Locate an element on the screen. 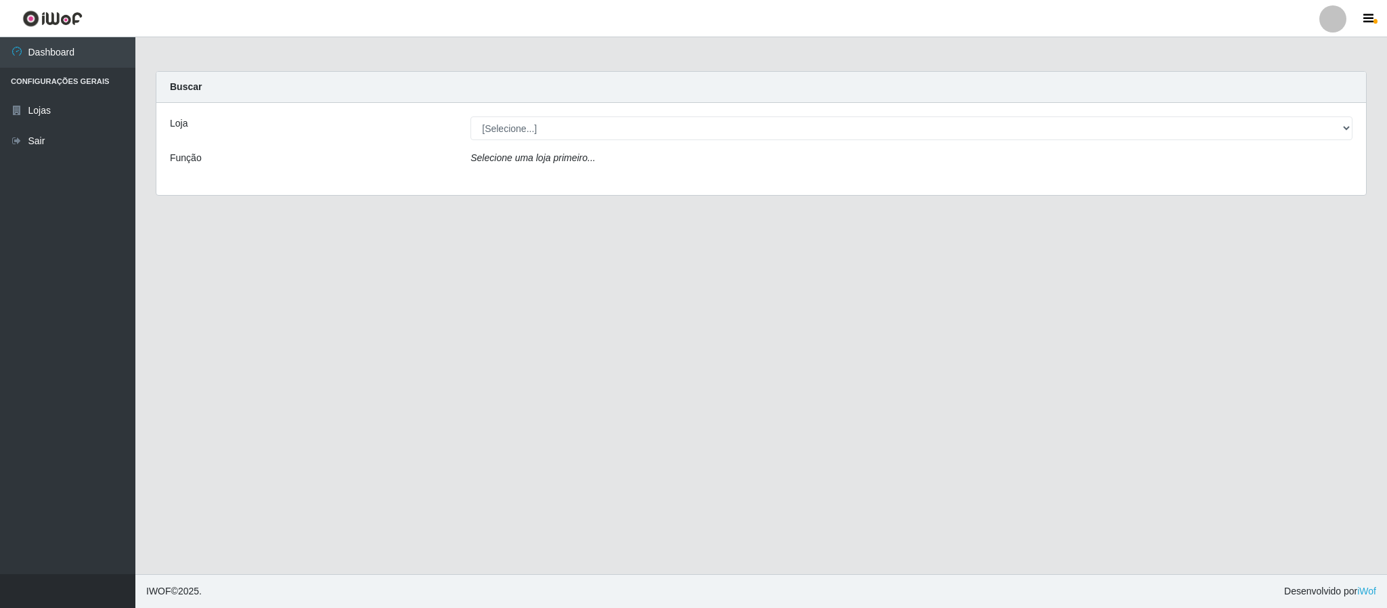 The width and height of the screenshot is (1387, 608). span: IWOF is located at coordinates (158, 591).